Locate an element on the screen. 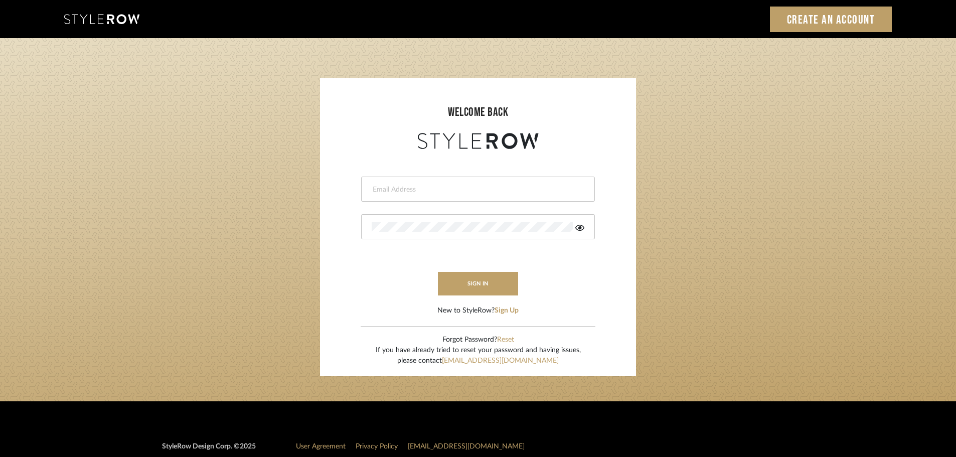  div: Forgot Password? is located at coordinates (478, 339).